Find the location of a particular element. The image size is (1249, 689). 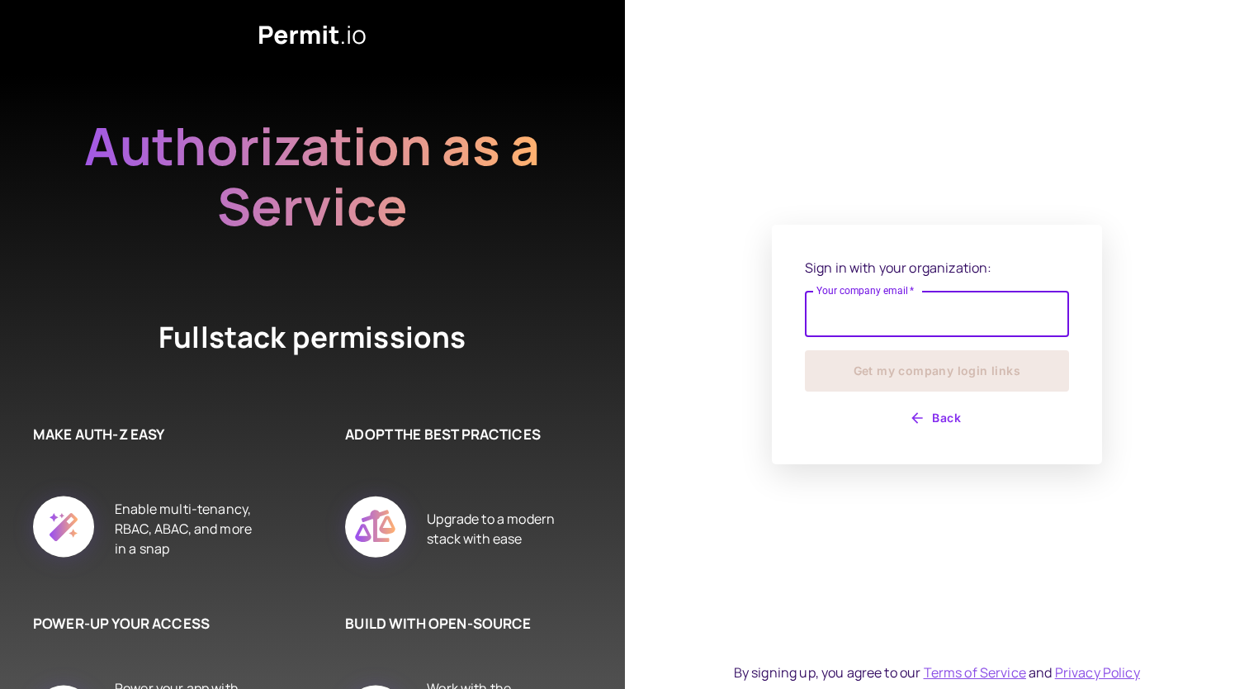

h6: MAKE AUTH-Z EASY is located at coordinates (148, 434).